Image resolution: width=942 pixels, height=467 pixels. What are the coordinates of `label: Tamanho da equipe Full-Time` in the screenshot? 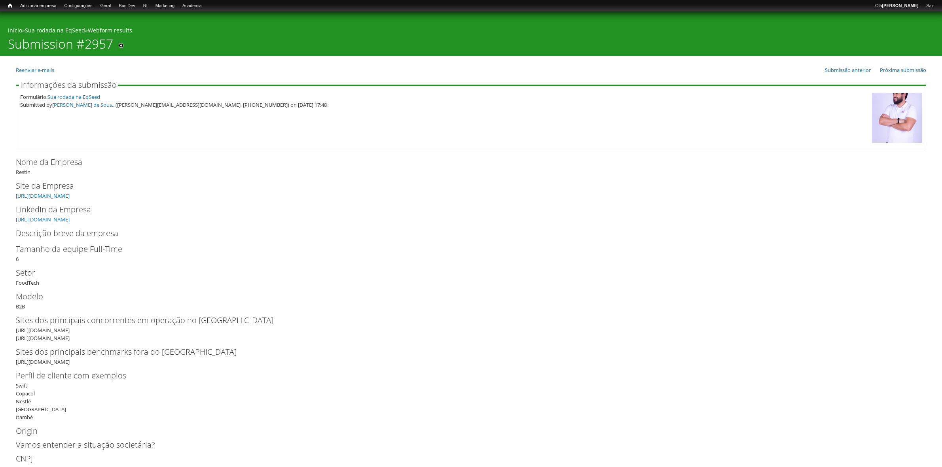 It's located at (465, 249).